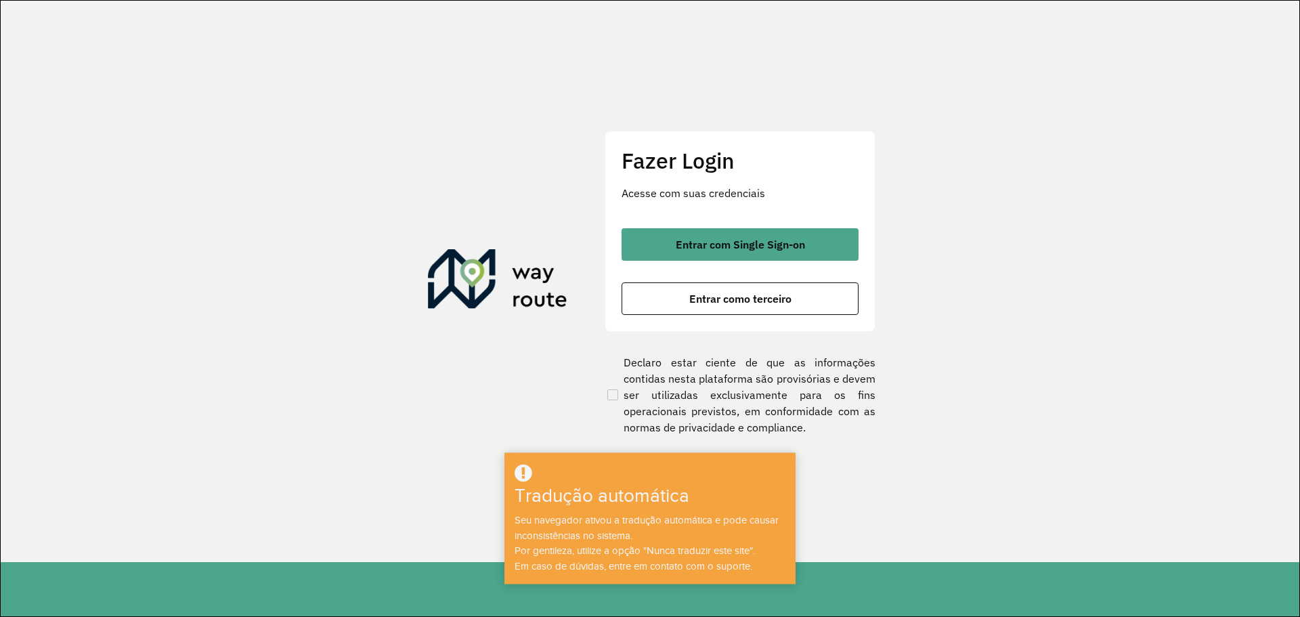 Image resolution: width=1300 pixels, height=617 pixels. What do you see at coordinates (602, 496) in the screenshot?
I see `font: Tradução automática` at bounding box center [602, 496].